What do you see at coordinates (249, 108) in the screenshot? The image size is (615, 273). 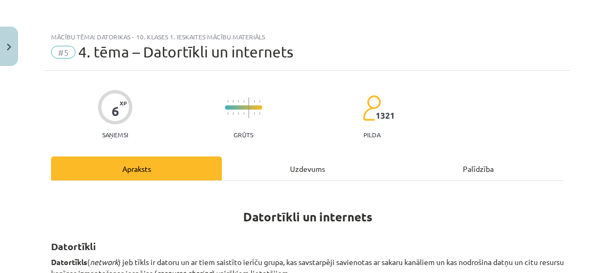 I see `img: icon-long-line-d9ea69661e0d244f92f715978eff75569469978d946b2353a9bb055b3ed8787d.svg` at bounding box center [249, 108].